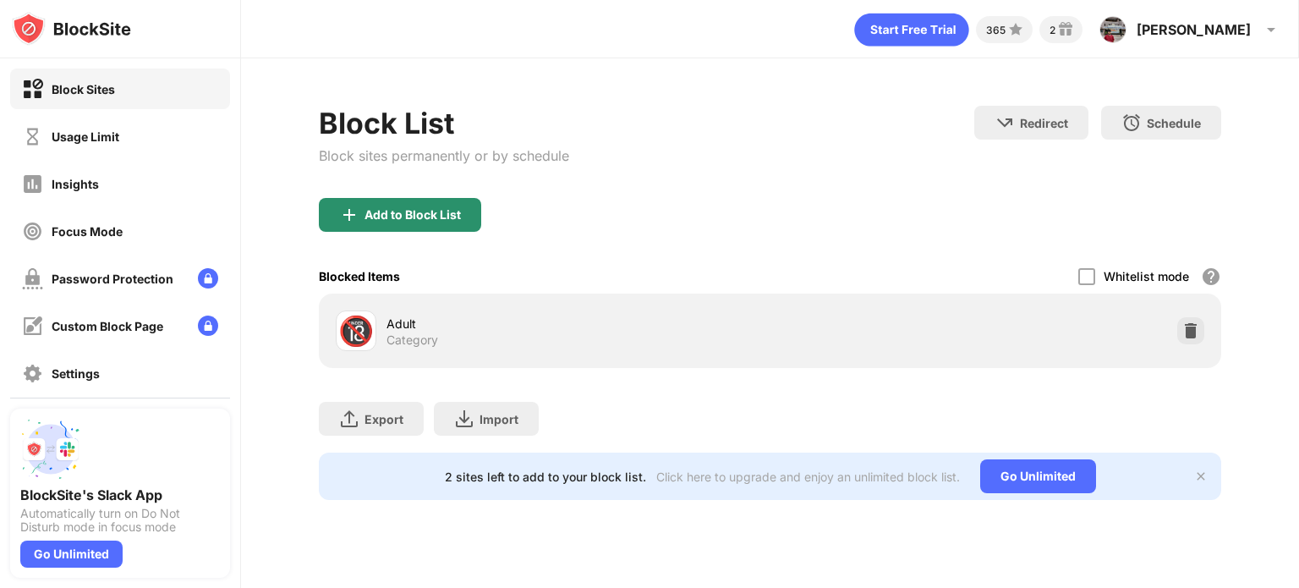  Describe the element at coordinates (107, 325) in the screenshot. I see `div: Custom Block Page` at that location.